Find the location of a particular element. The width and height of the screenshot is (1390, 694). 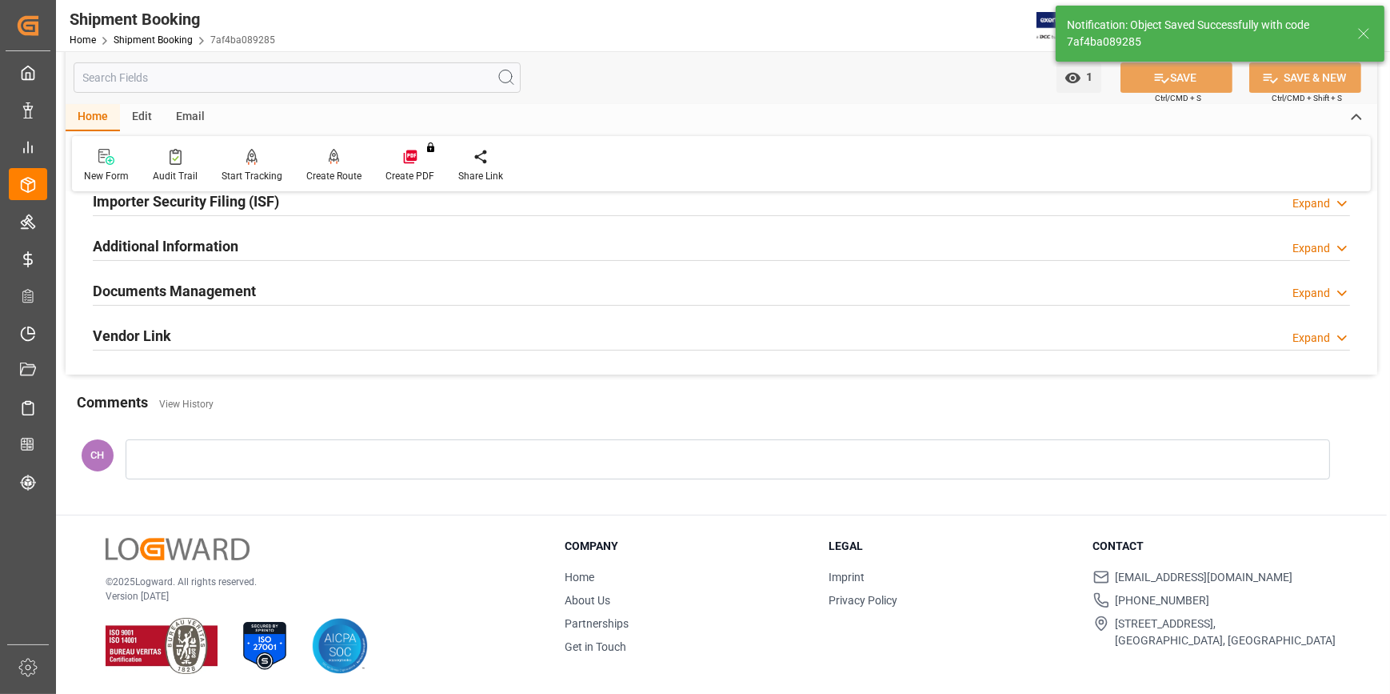

h3: Company is located at coordinates (686, 546).